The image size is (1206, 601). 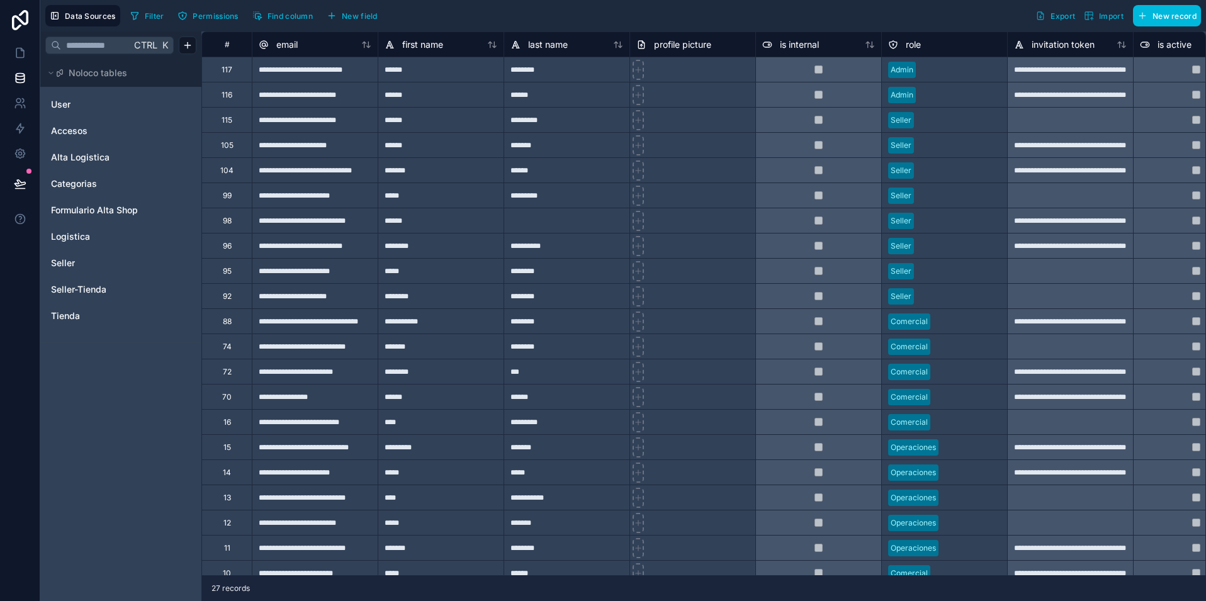 What do you see at coordinates (145, 45) in the screenshot?
I see `span: Ctrl` at bounding box center [145, 45].